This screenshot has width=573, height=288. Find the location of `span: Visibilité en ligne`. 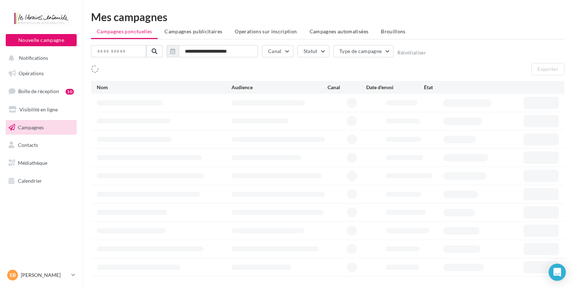

span: Visibilité en ligne is located at coordinates (38, 109).